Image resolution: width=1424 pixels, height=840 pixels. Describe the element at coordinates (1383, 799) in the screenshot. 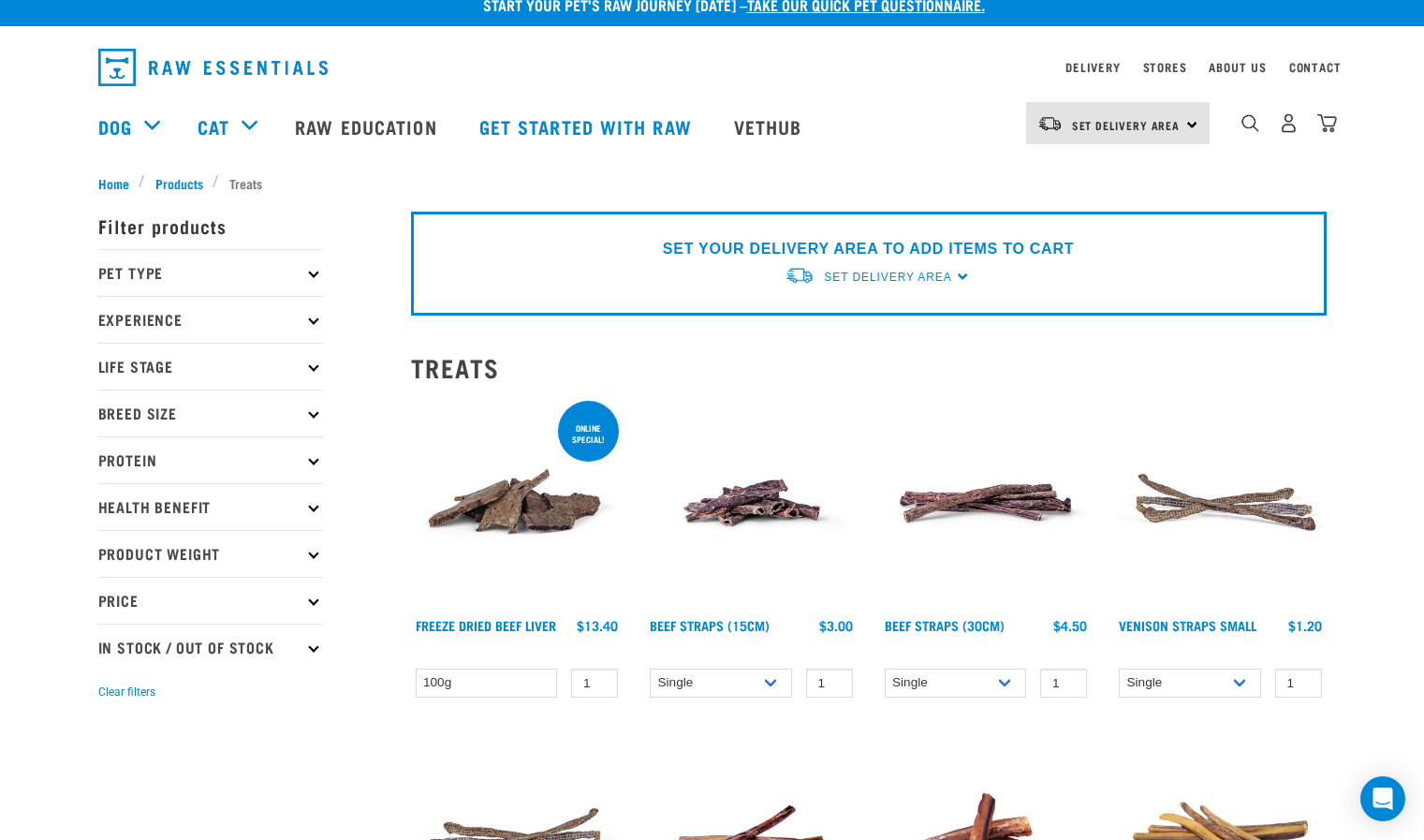

I see `div: Open Intercom Messenger` at that location.